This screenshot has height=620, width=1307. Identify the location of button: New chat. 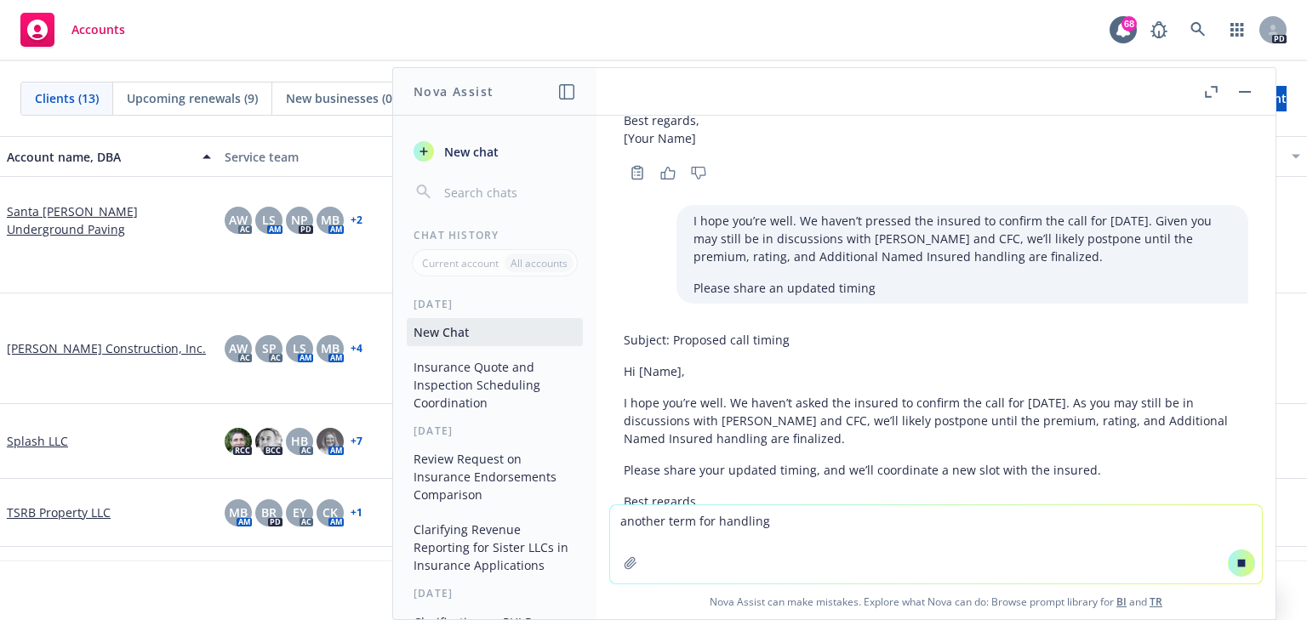
(494, 151).